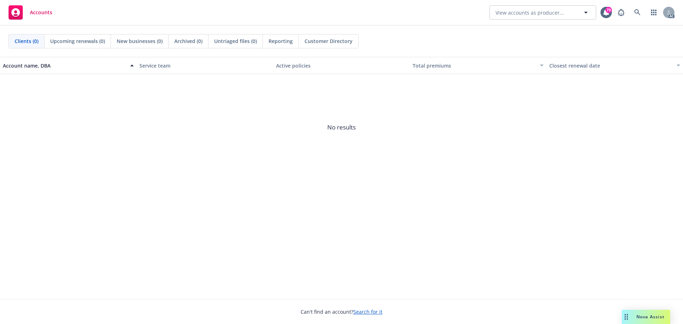 Image resolution: width=683 pixels, height=324 pixels. Describe the element at coordinates (621, 12) in the screenshot. I see `a: Report a Bug` at that location.